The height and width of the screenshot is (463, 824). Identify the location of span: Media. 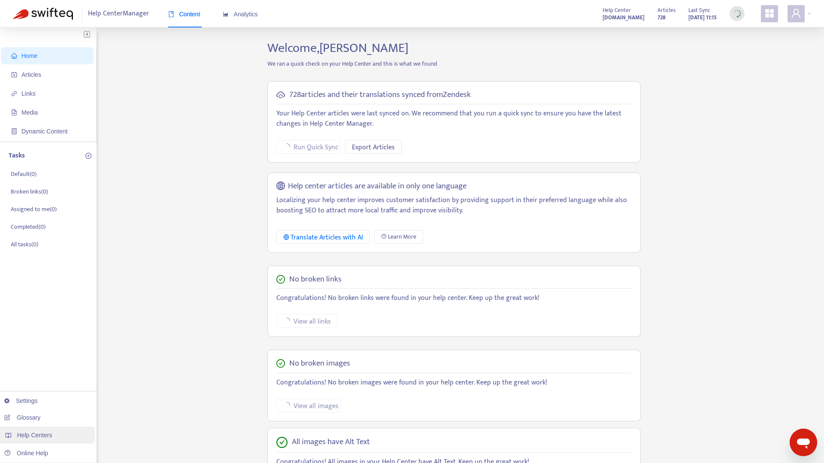
(30, 112).